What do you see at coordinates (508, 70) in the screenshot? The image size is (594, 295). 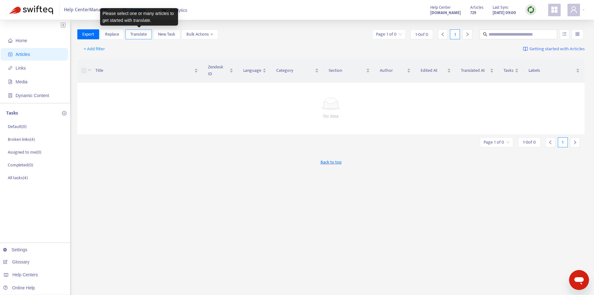 I see `span: Tasks` at bounding box center [508, 70].